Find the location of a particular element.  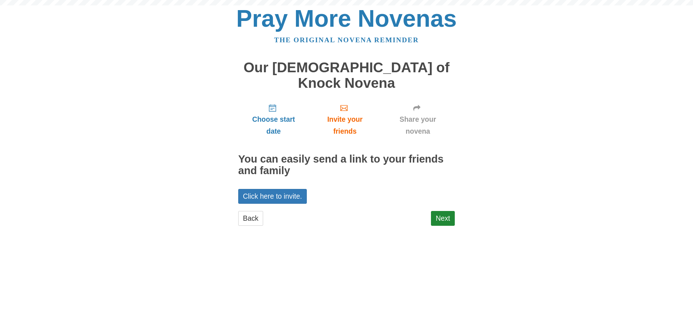

h2: You can easily send a link to your friends and family is located at coordinates (347, 165).